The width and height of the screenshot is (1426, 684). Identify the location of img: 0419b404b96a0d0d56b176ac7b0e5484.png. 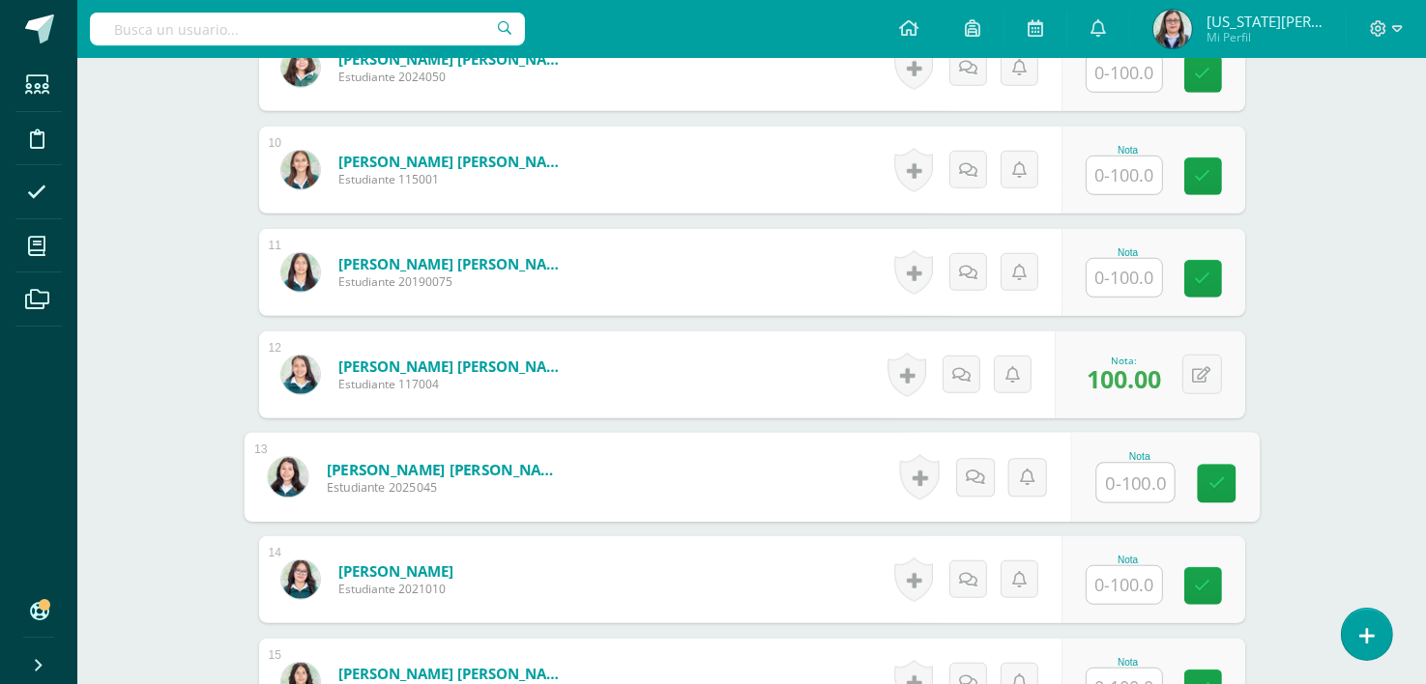
(301, 170).